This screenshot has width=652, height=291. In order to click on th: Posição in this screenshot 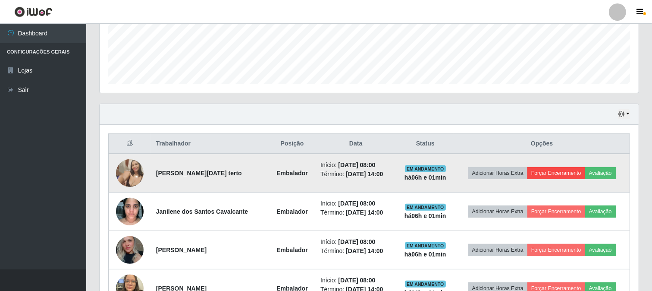, I will do `click(292, 144)`.